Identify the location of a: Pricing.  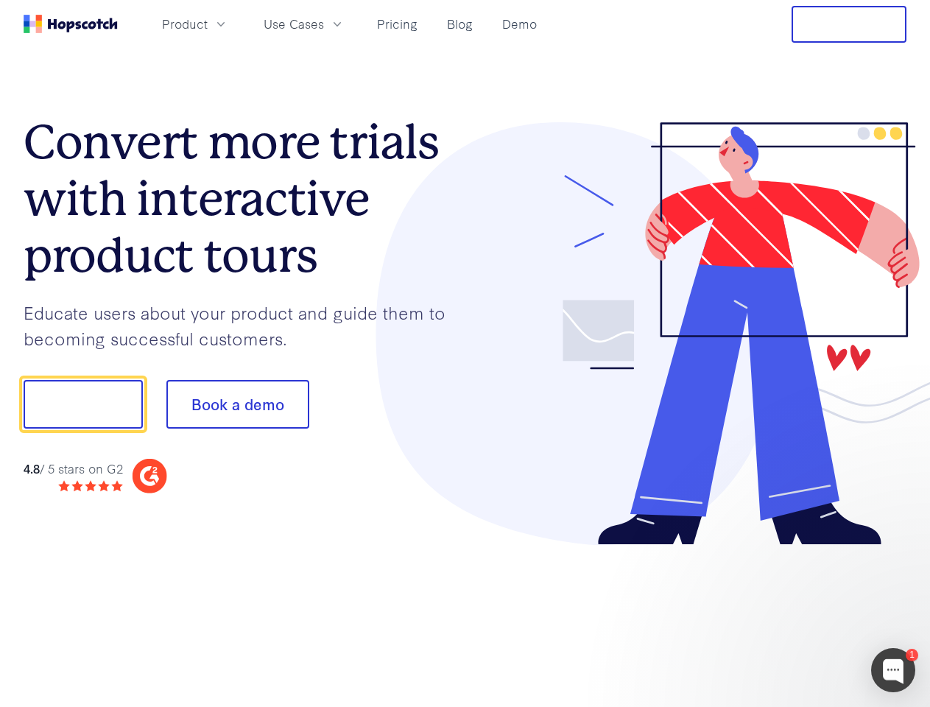
(397, 24).